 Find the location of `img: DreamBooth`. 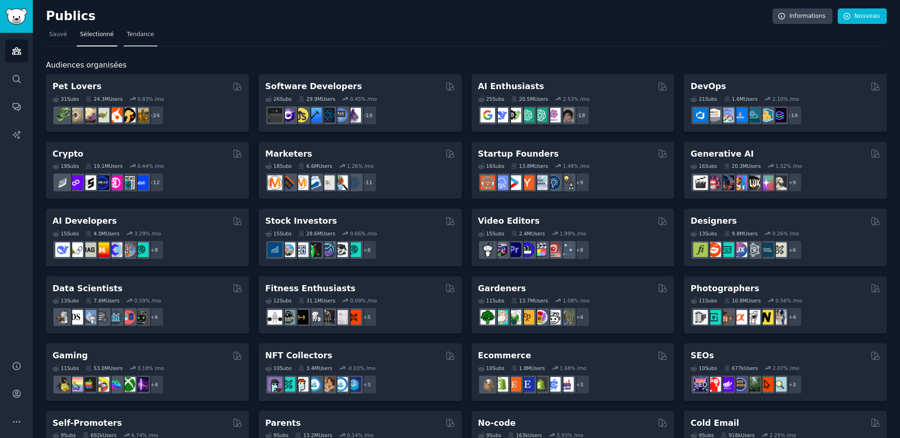

img: DreamBooth is located at coordinates (779, 182).